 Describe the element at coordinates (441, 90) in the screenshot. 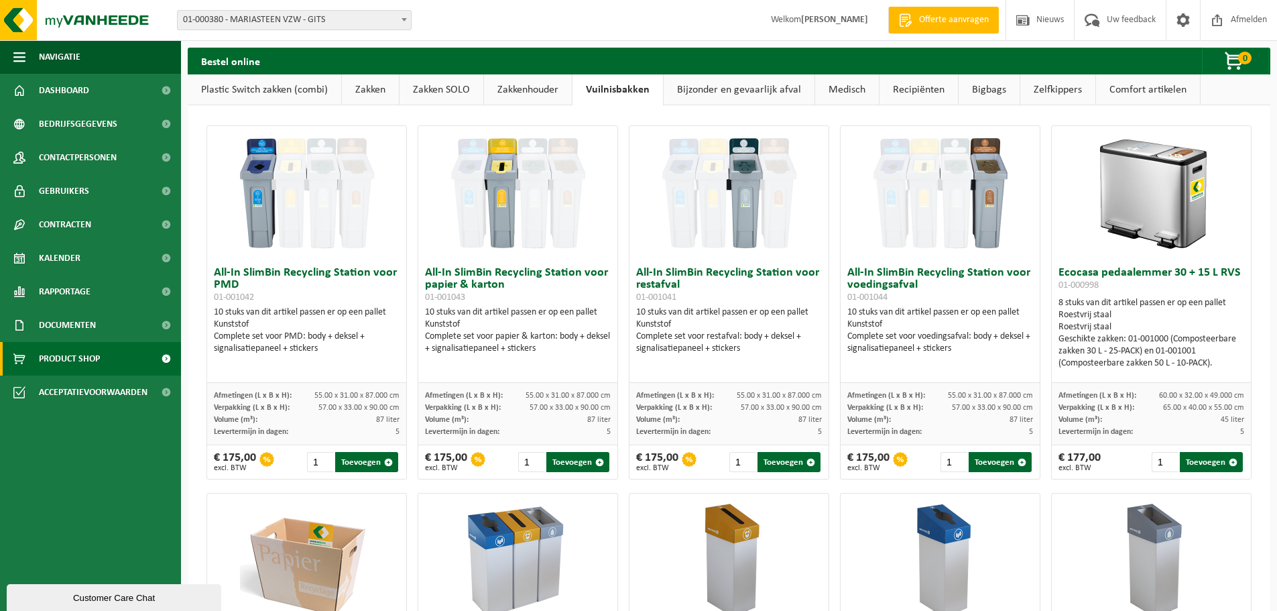

I see `a: Zakken SOLO` at that location.